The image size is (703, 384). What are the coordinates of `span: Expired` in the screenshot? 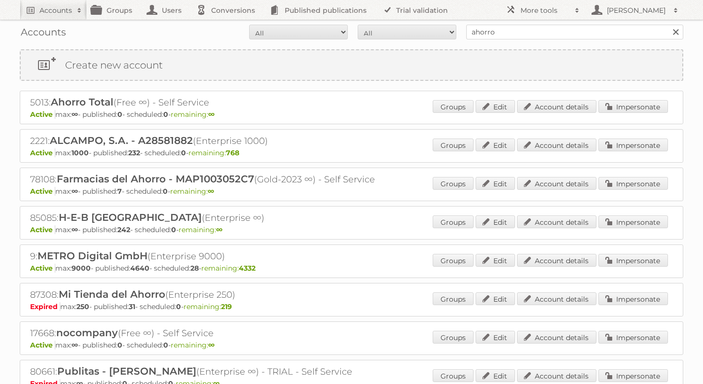 It's located at (45, 307).